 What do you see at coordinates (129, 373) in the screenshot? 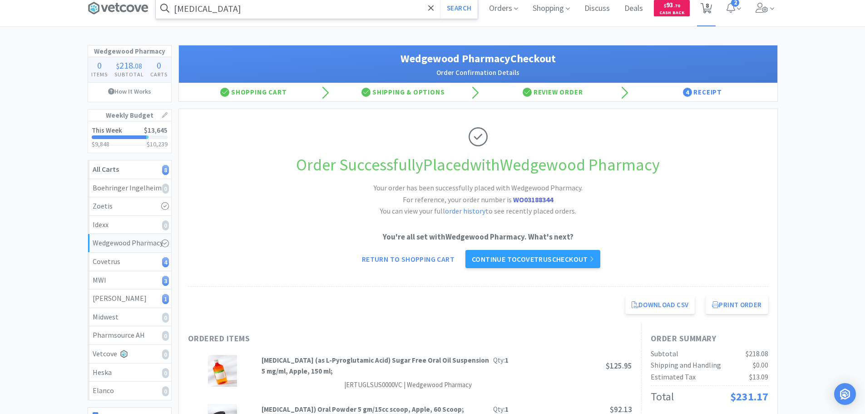
I see `div: Heska` at bounding box center [129, 373].